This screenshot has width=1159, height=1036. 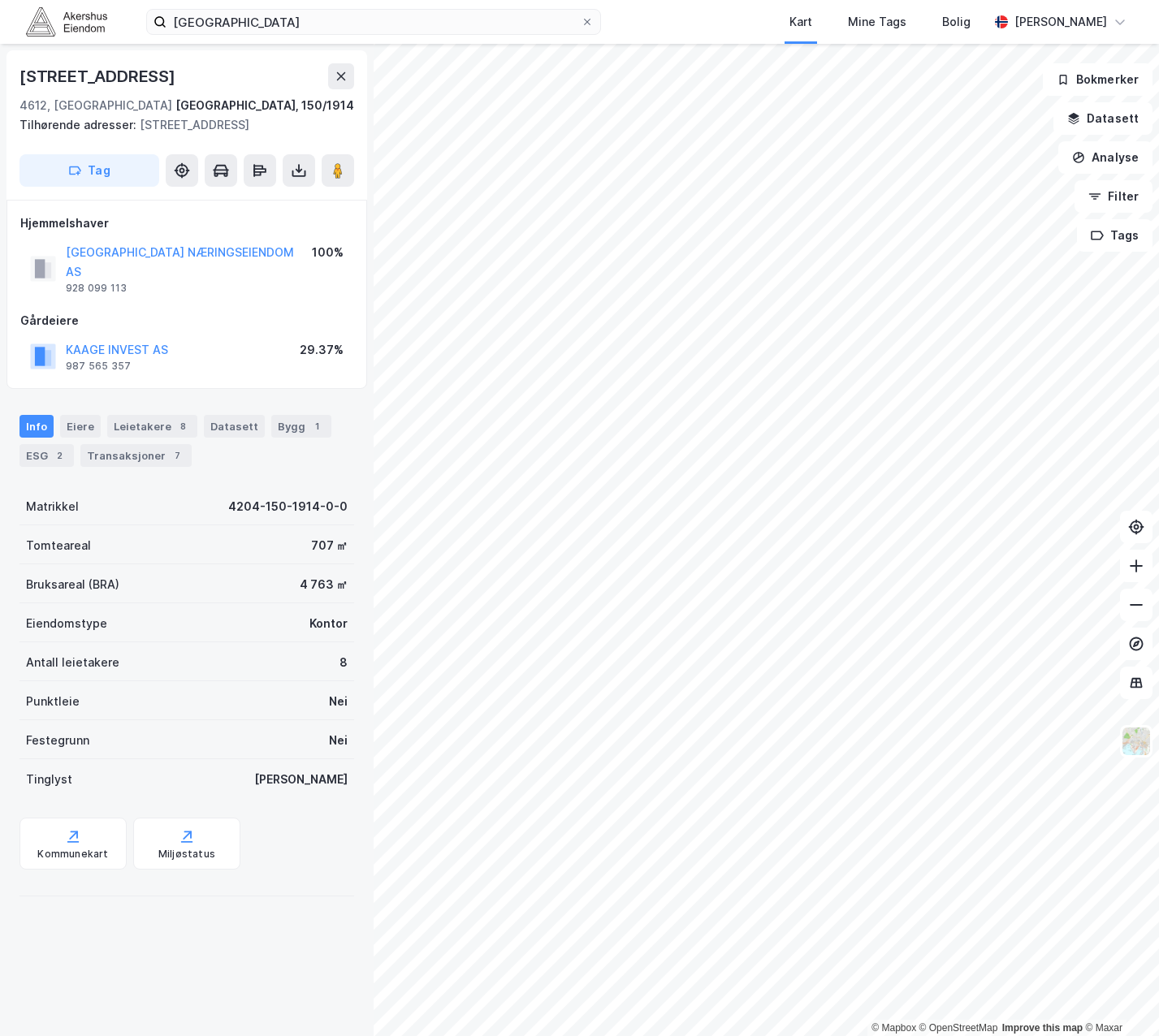 What do you see at coordinates (1042, 1028) in the screenshot?
I see `a: Improve this map` at bounding box center [1042, 1028].